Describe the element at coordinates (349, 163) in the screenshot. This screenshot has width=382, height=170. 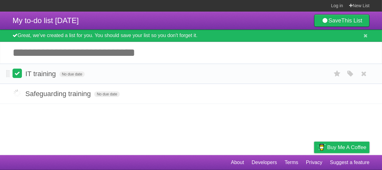
I see `a: Suggest a feature` at that location.